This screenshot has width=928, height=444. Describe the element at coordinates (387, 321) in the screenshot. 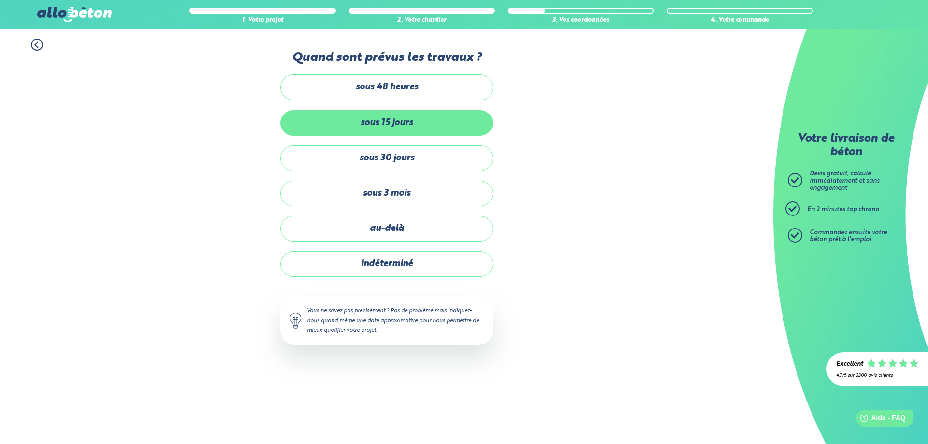

I see `div: Vous ne savez pas précisément ? Pas de problème mais indiquez-nous quand même une date approximat...` at that location.